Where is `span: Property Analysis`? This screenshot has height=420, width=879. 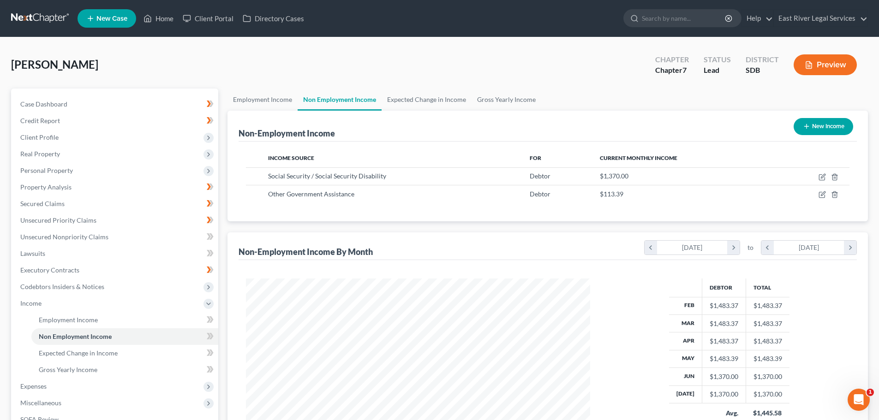
span: Property Analysis is located at coordinates (46, 187).